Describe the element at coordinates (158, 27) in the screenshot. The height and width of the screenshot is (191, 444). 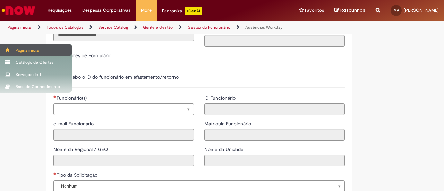
I see `a: Gente e Gestão` at that location.